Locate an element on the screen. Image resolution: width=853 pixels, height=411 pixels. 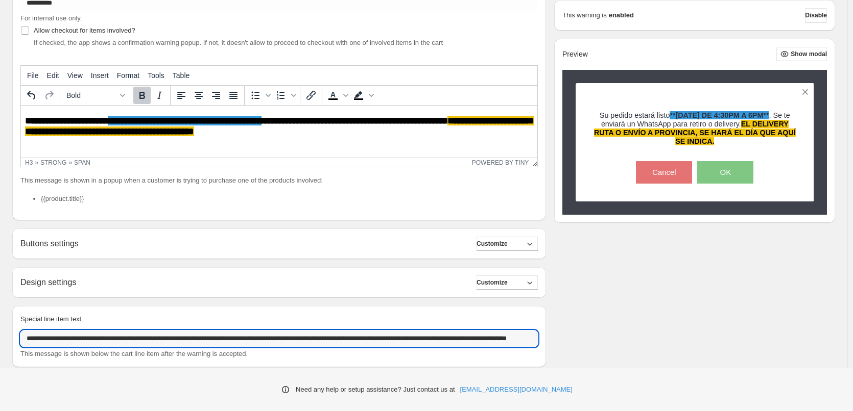
span: Bold is located at coordinates (91, 95).